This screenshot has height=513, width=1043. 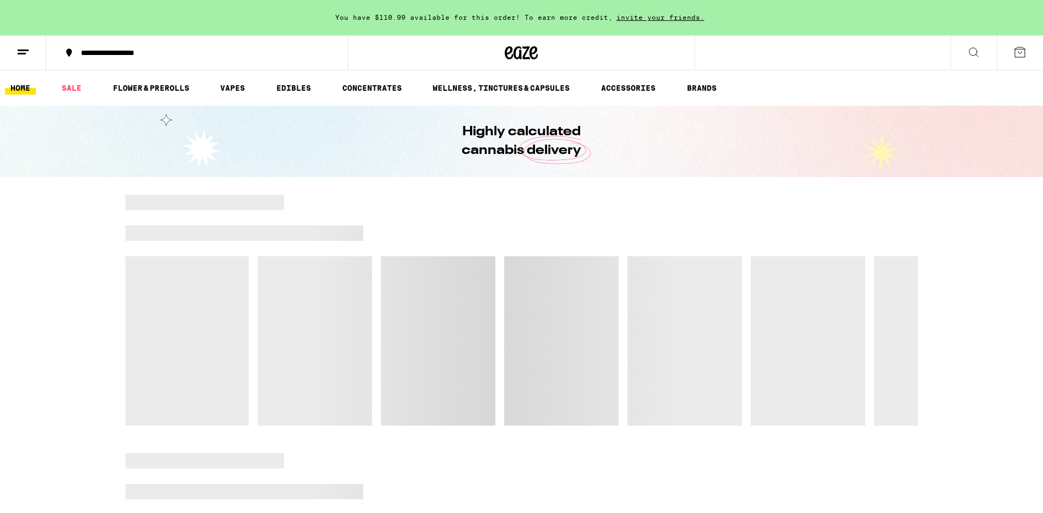 What do you see at coordinates (522, 141) in the screenshot?
I see `h1: Highly calculated cannabis delivery` at bounding box center [522, 141].